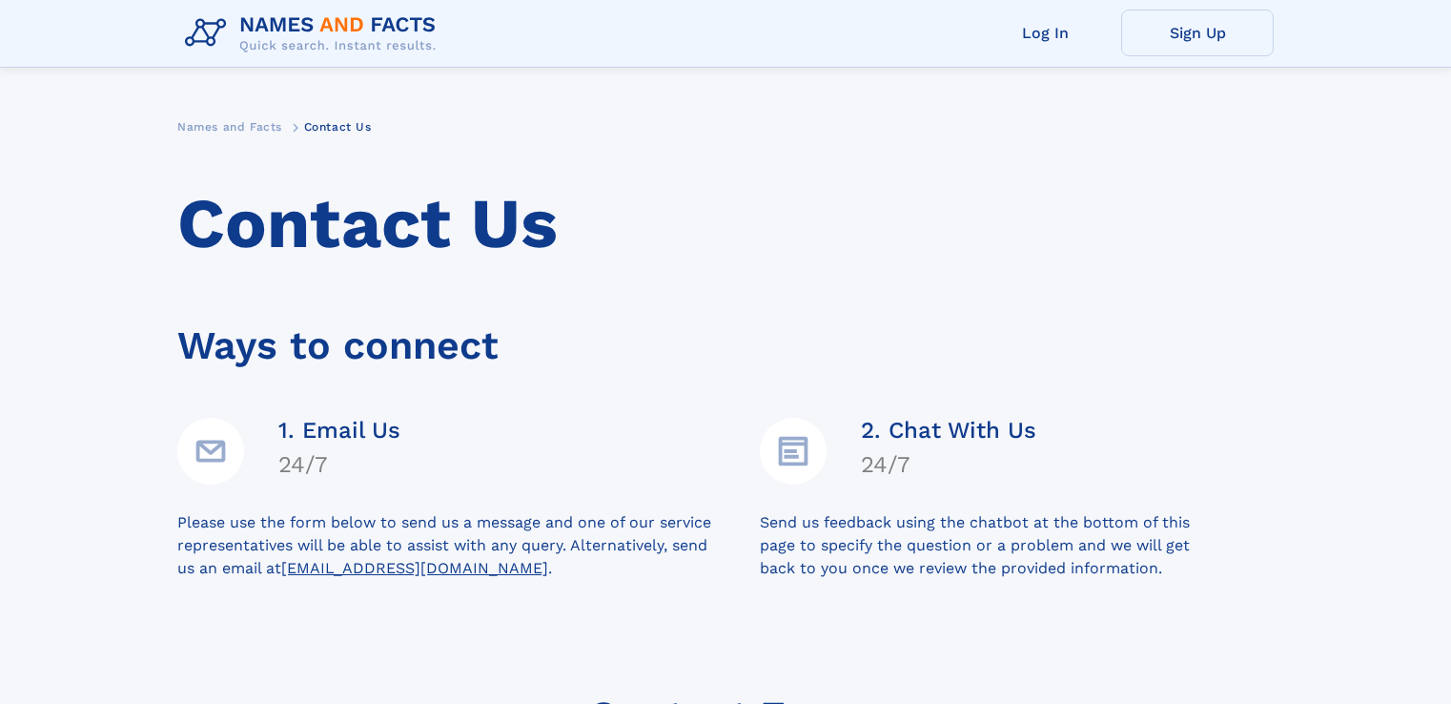  I want to click on h4: 2. Chat With Us, so click(949, 430).